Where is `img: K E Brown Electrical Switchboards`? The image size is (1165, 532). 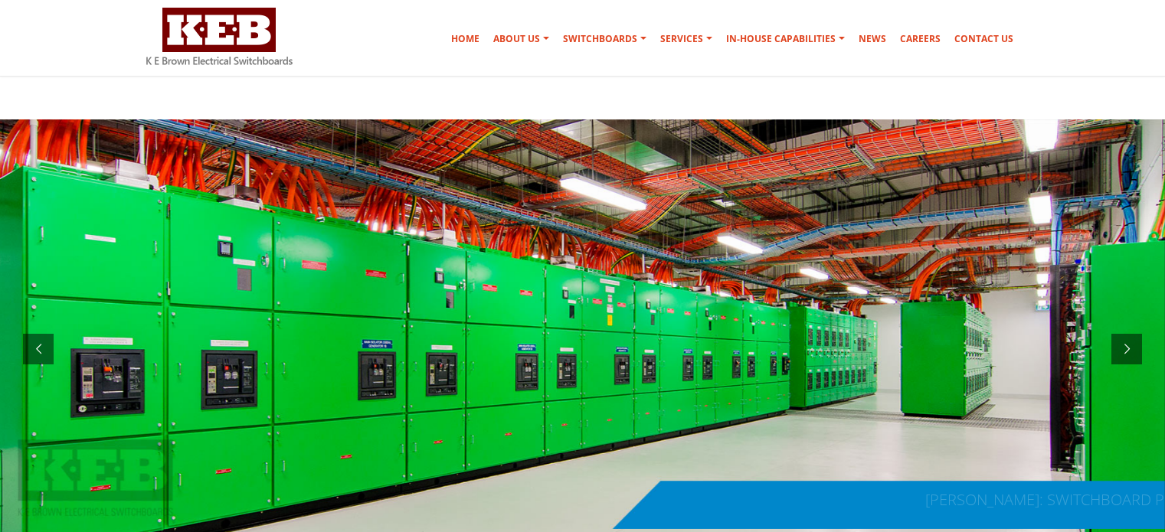 img: K E Brown Electrical Switchboards is located at coordinates (219, 36).